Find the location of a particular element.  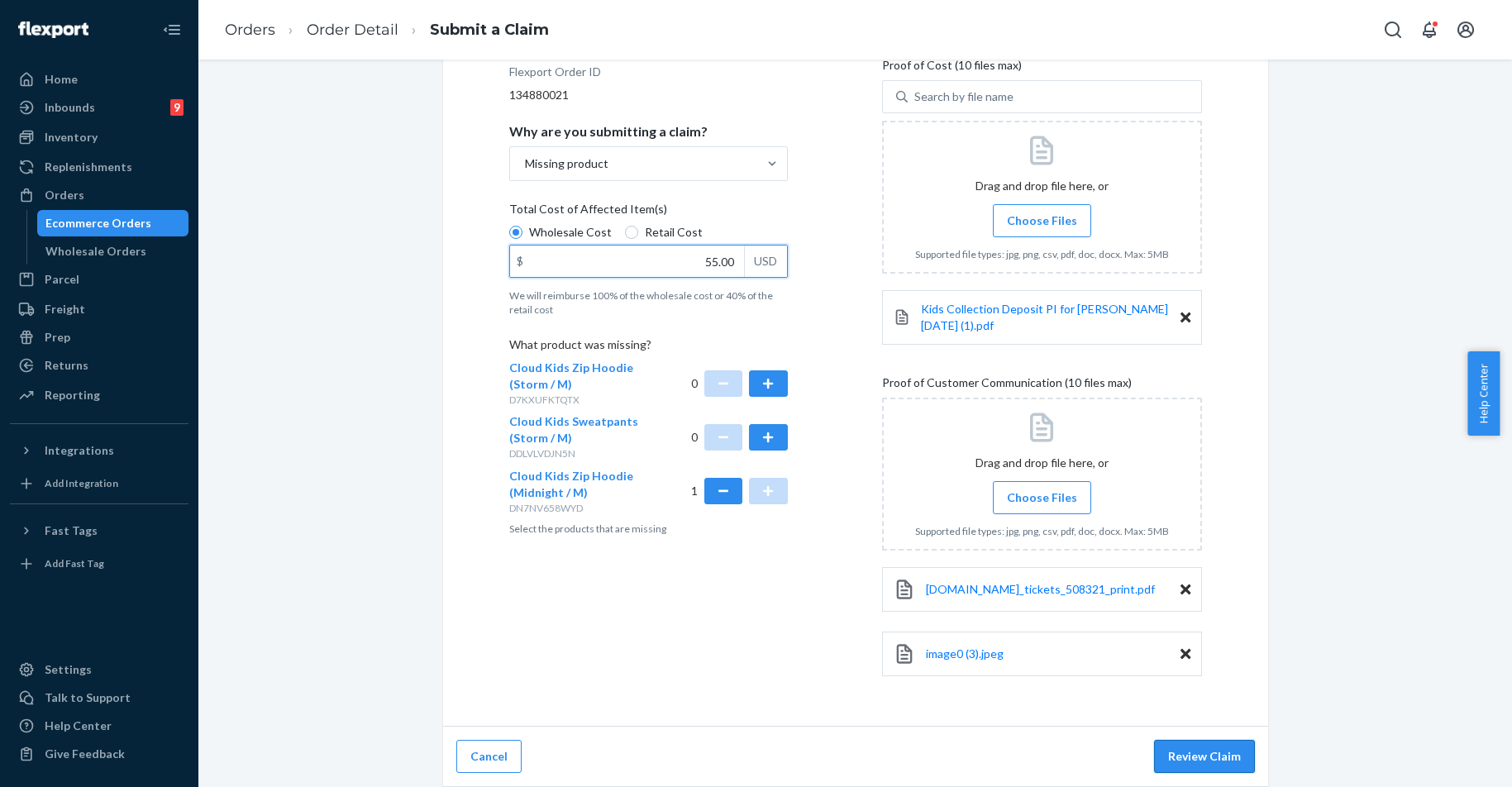

div: Returns is located at coordinates (66, 366).